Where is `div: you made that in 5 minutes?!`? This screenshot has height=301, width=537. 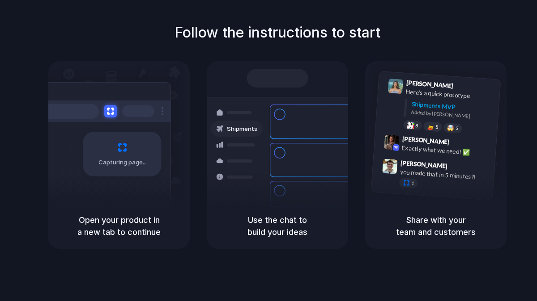 div: you made that in 5 minutes?! is located at coordinates (444, 175).